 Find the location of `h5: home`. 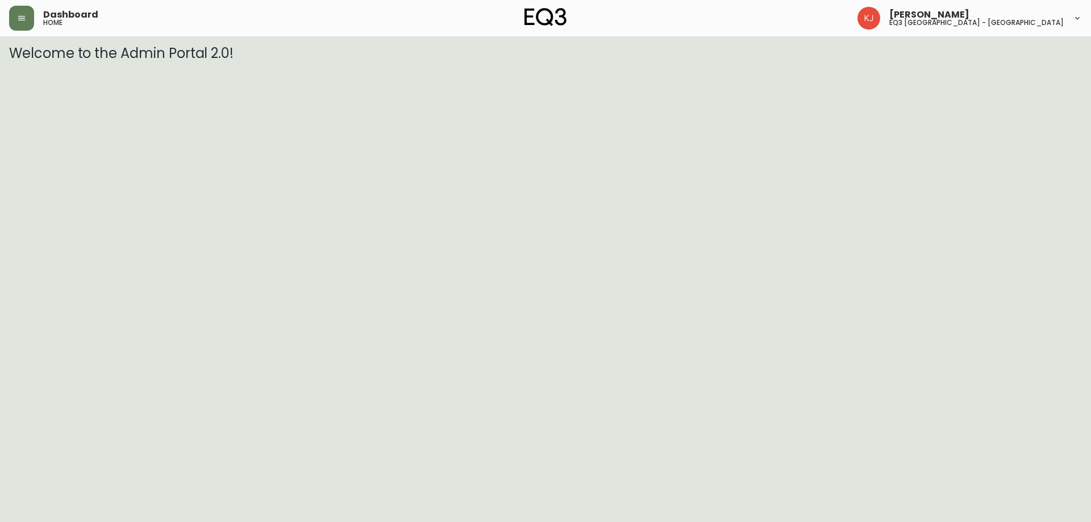

h5: home is located at coordinates (53, 23).